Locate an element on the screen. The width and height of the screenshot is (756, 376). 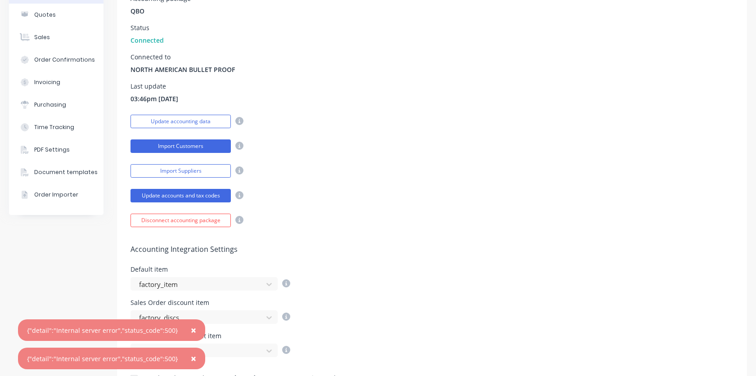
div: Invoicing is located at coordinates (47, 82).